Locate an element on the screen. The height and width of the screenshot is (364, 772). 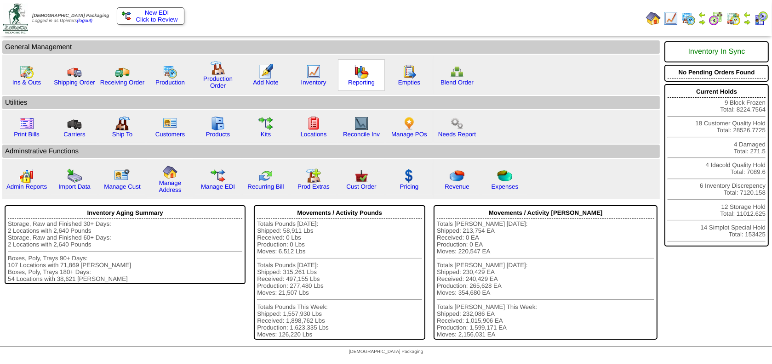
a: Manage EDI is located at coordinates (218, 187).